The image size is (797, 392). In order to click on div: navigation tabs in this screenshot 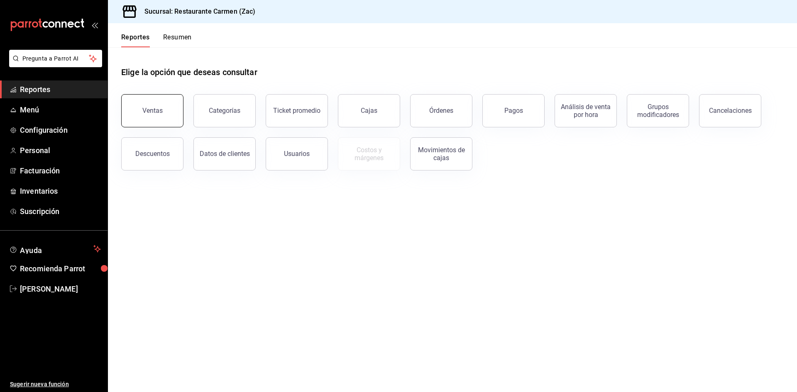, I will do `click(156, 40)`.